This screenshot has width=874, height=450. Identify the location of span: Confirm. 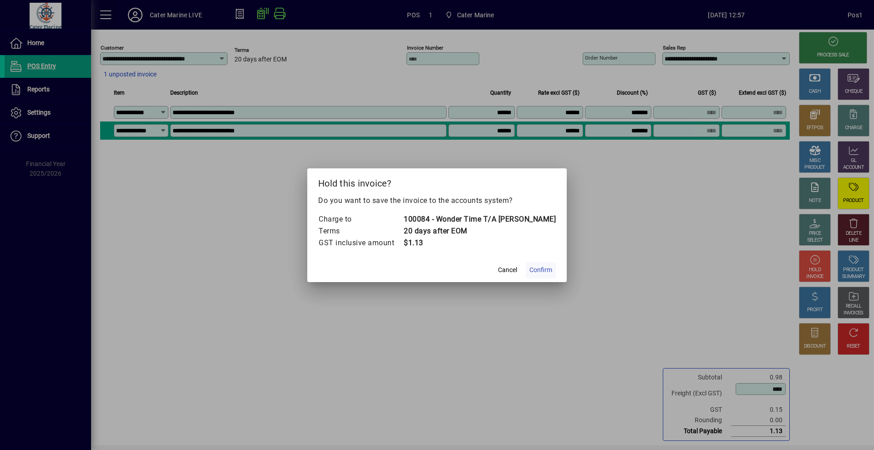
(541, 270).